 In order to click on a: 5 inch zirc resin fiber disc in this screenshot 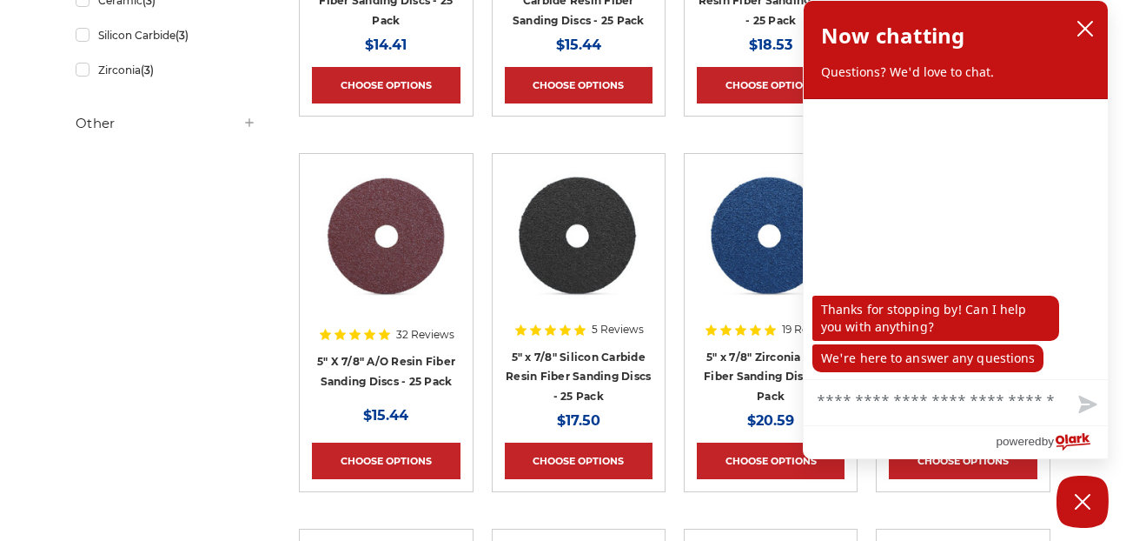, I will do `click(771, 240)`.